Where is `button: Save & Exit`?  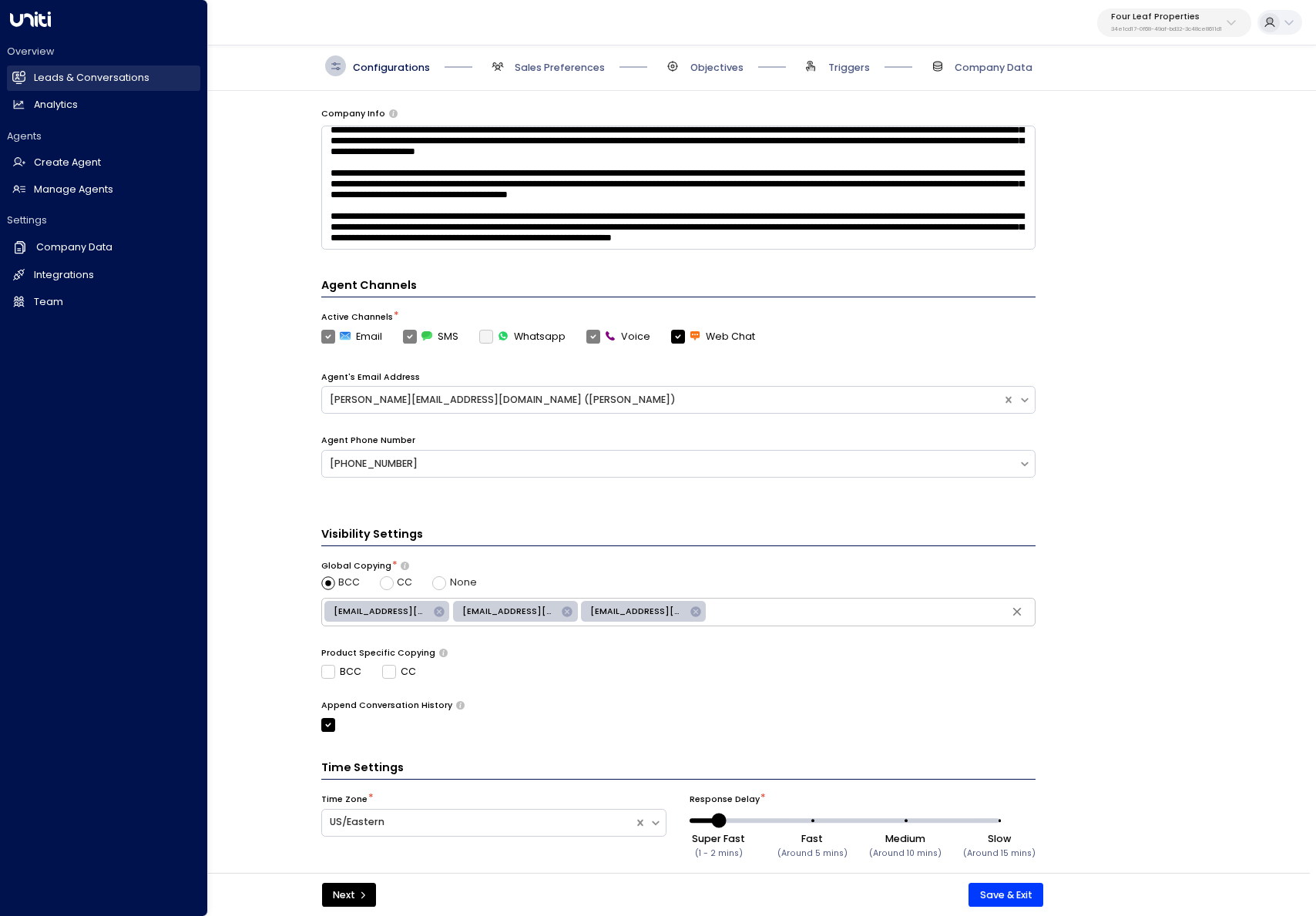
button: Save & Exit is located at coordinates (1005, 895).